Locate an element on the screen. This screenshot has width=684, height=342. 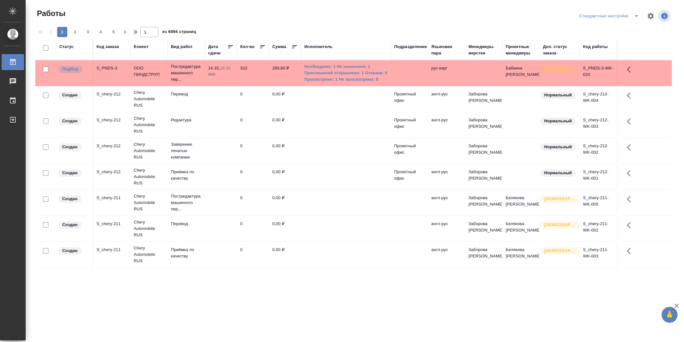
button: 5 is located at coordinates (113, 32).